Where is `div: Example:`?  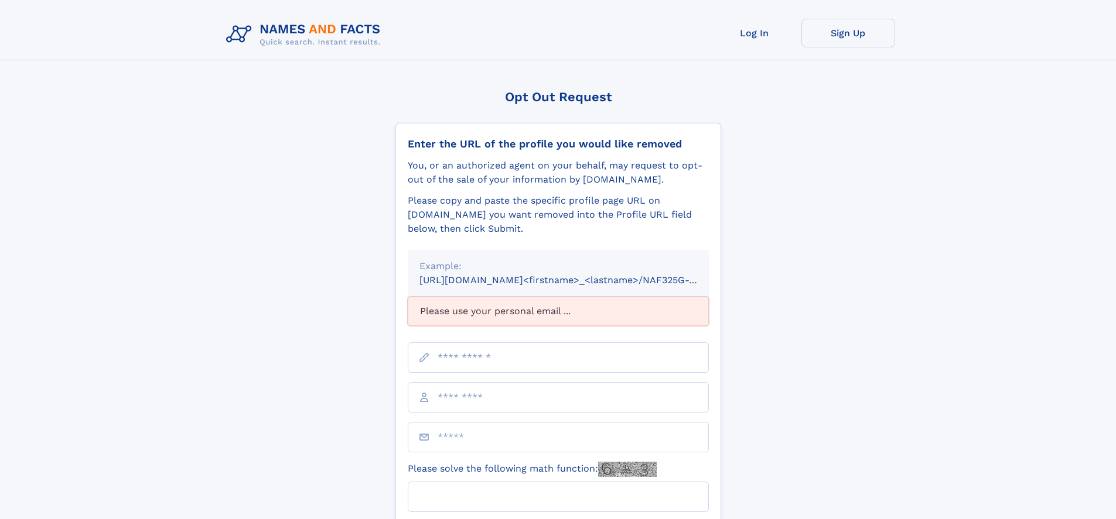
div: Example: is located at coordinates (558, 266).